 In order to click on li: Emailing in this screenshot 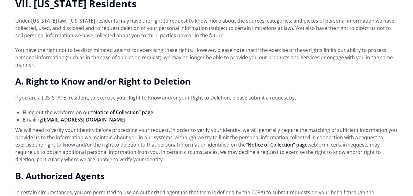, I will do `click(210, 120)`.